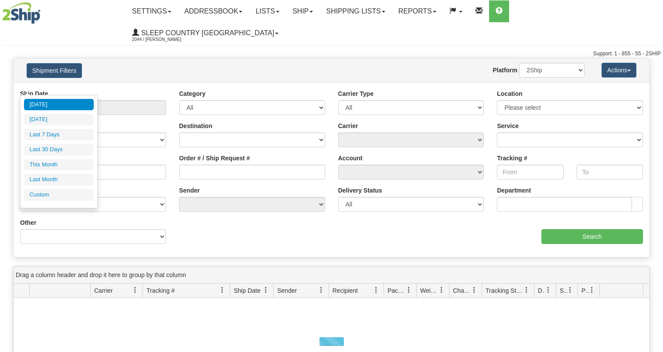 This screenshot has width=663, height=352. I want to click on label: Destination, so click(196, 126).